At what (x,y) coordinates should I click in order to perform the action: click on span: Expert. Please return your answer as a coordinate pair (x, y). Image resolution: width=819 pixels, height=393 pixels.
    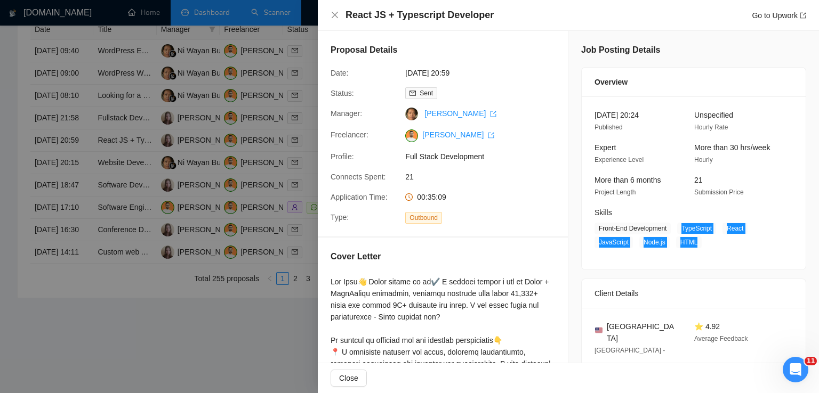
    Looking at the image, I should click on (605, 148).